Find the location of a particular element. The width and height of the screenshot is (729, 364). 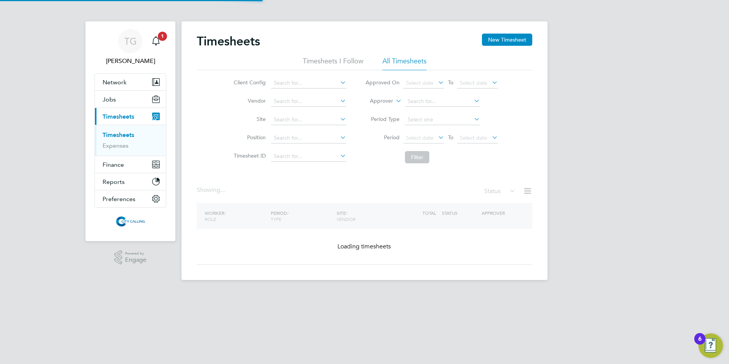

span: 1 is located at coordinates (163, 36).